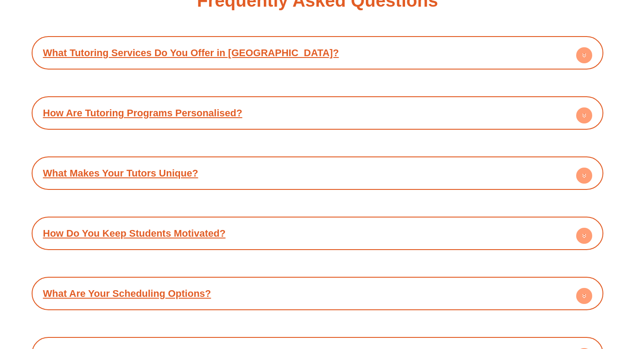 This screenshot has width=635, height=349. What do you see at coordinates (317, 173) in the screenshot?
I see `div: What Makes Your Tutors Unique?` at bounding box center [317, 173].